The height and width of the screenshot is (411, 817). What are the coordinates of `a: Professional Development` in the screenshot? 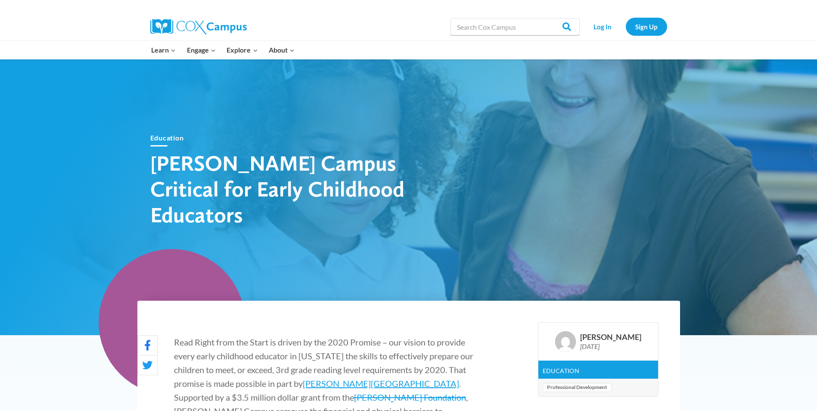 It's located at (577, 388).